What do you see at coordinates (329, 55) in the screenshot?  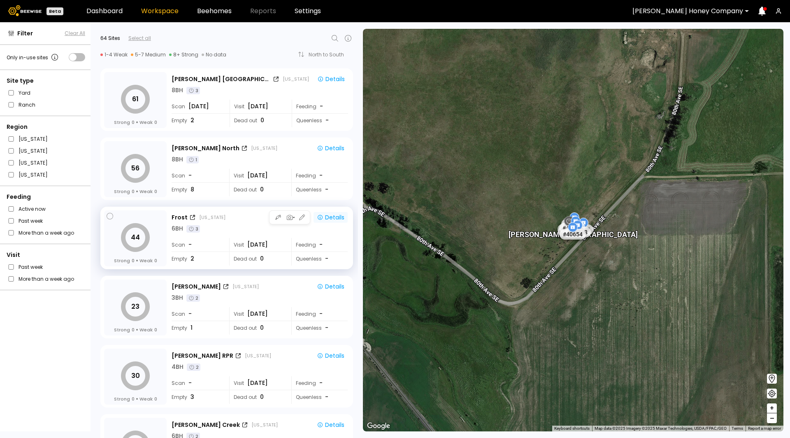 I see `div: North to South` at bounding box center [329, 55].